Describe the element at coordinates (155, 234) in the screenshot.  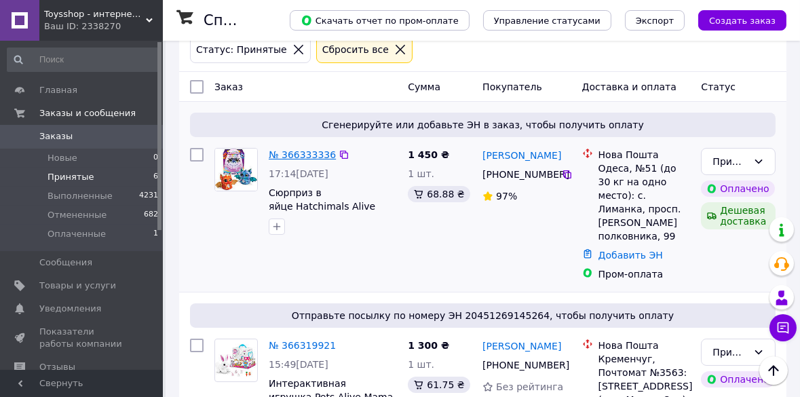
I see `span: 1` at that location.